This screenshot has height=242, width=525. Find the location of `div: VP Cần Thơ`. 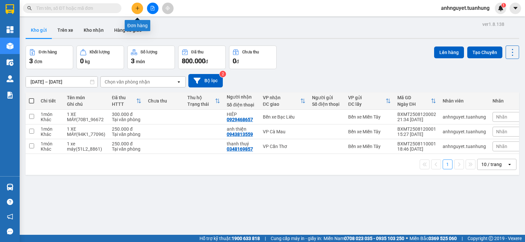

div: VP Cần Thơ is located at coordinates (284, 147).